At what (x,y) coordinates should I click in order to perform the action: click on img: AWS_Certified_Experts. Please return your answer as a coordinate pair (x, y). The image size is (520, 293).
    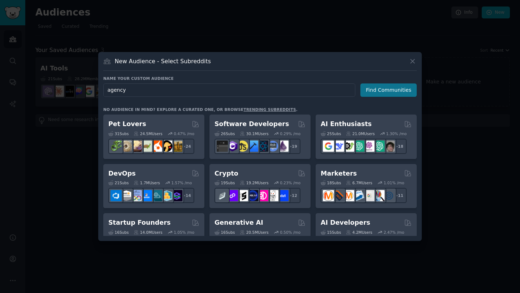
    Looking at the image, I should click on (126, 195).